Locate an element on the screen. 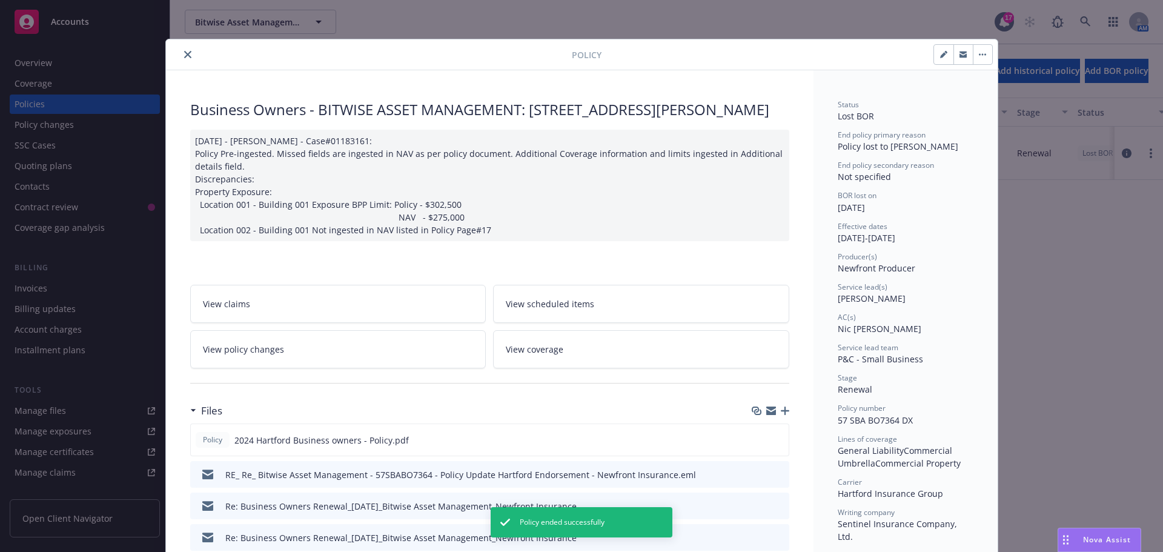 The height and width of the screenshot is (552, 1163). span: Commercial Property is located at coordinates (918, 463).